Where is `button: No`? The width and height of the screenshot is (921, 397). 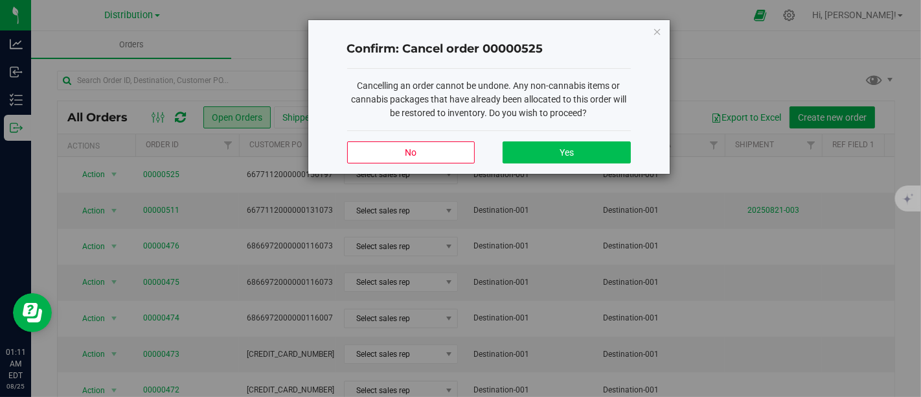 button: No is located at coordinates (411, 152).